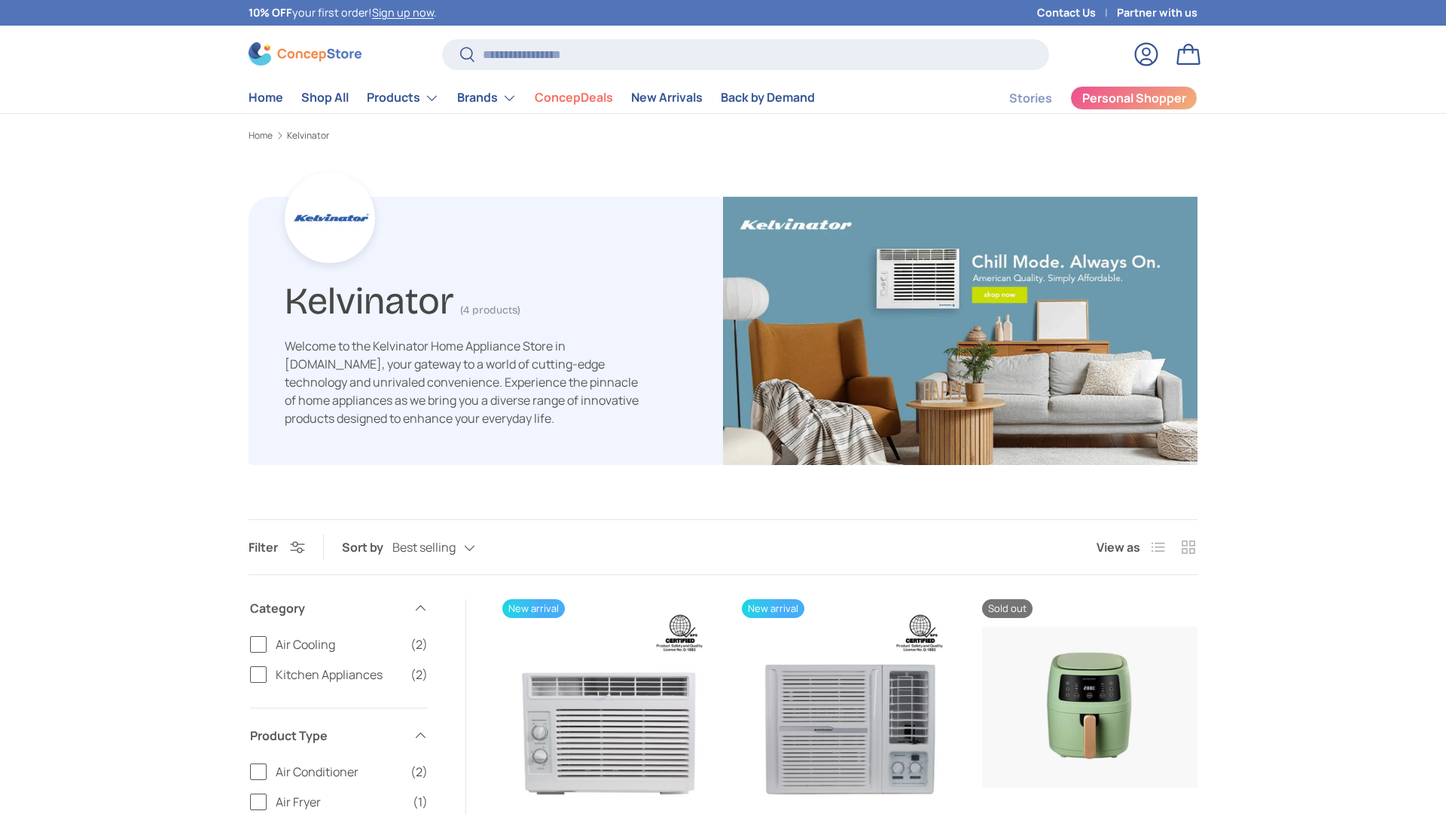 This screenshot has height=814, width=1446. I want to click on span: Sold out, so click(1007, 608).